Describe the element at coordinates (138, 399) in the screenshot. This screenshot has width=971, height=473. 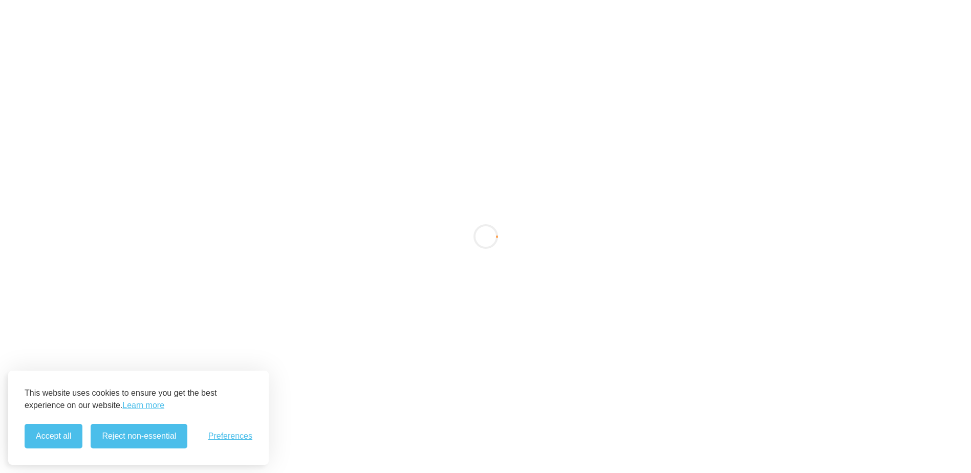
I see `p: This website uses cookies to ensure you get the best experience on our website.` at that location.